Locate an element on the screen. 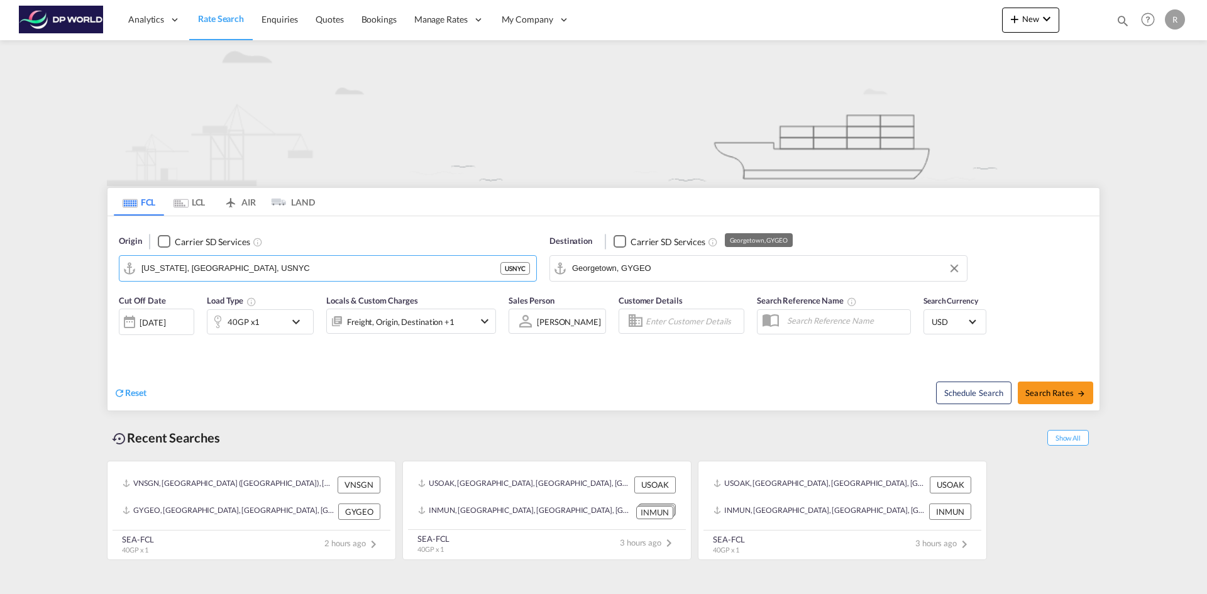 The height and width of the screenshot is (594, 1207). input: Enter Customer Details is located at coordinates (693, 321).